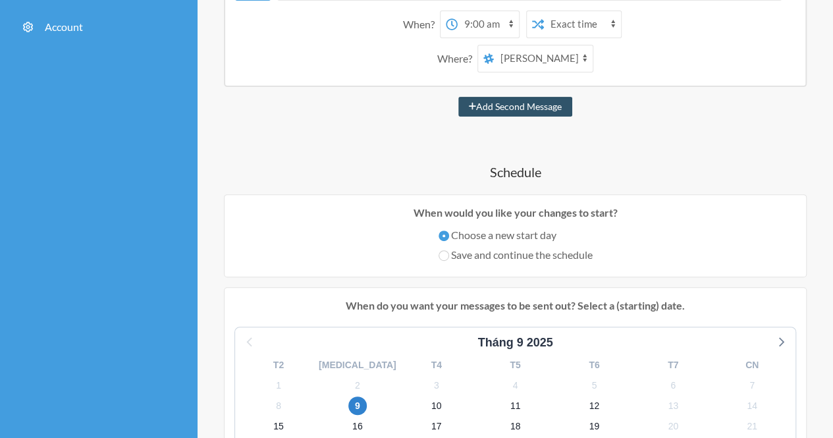 Image resolution: width=833 pixels, height=438 pixels. What do you see at coordinates (279, 365) in the screenshot?
I see `div: T2` at bounding box center [279, 365].